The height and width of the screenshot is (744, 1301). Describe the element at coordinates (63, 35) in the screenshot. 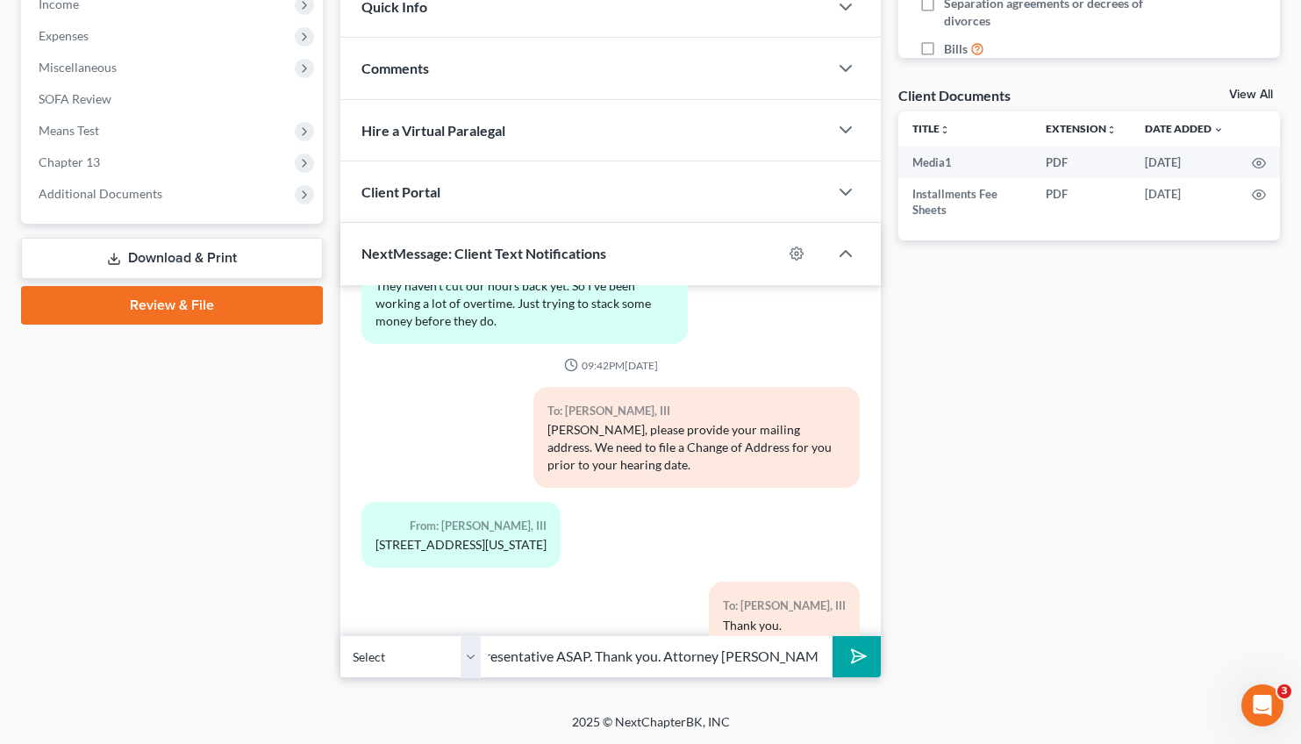

I see `span: Expenses` at that location.